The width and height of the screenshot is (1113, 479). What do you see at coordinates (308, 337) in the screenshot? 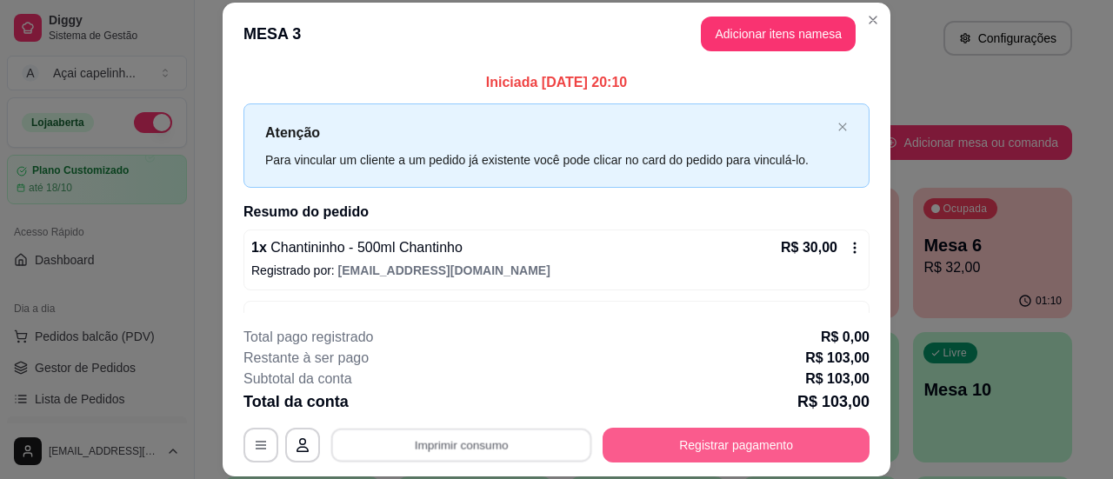
I see `p: Total pago registrado` at bounding box center [308, 337].